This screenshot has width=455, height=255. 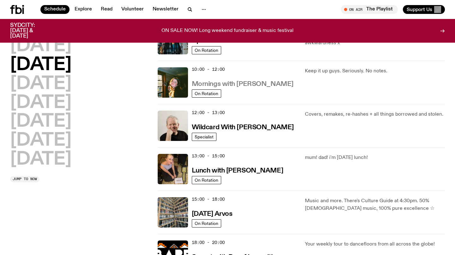 I want to click on button: Support Us, so click(x=424, y=9).